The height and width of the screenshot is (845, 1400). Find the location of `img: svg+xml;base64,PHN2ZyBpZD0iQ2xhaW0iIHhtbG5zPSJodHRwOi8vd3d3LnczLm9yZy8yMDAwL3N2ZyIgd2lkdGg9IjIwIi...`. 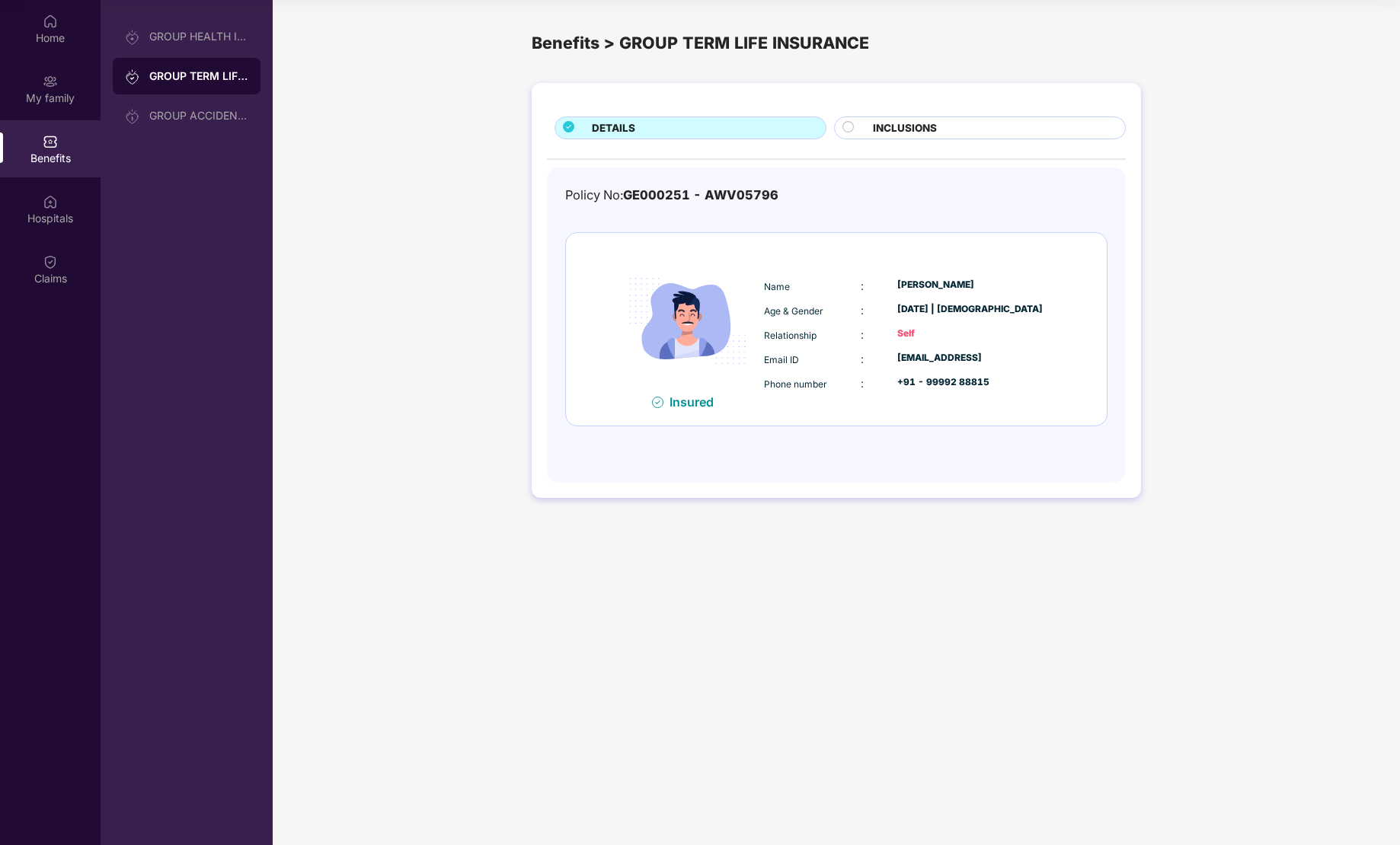

img: svg+xml;base64,PHN2ZyBpZD0iQ2xhaW0iIHhtbG5zPSJodHRwOi8vd3d3LnczLm9yZy8yMDAwL3N2ZyIgd2lkdGg9IjIwIi... is located at coordinates (50, 262).